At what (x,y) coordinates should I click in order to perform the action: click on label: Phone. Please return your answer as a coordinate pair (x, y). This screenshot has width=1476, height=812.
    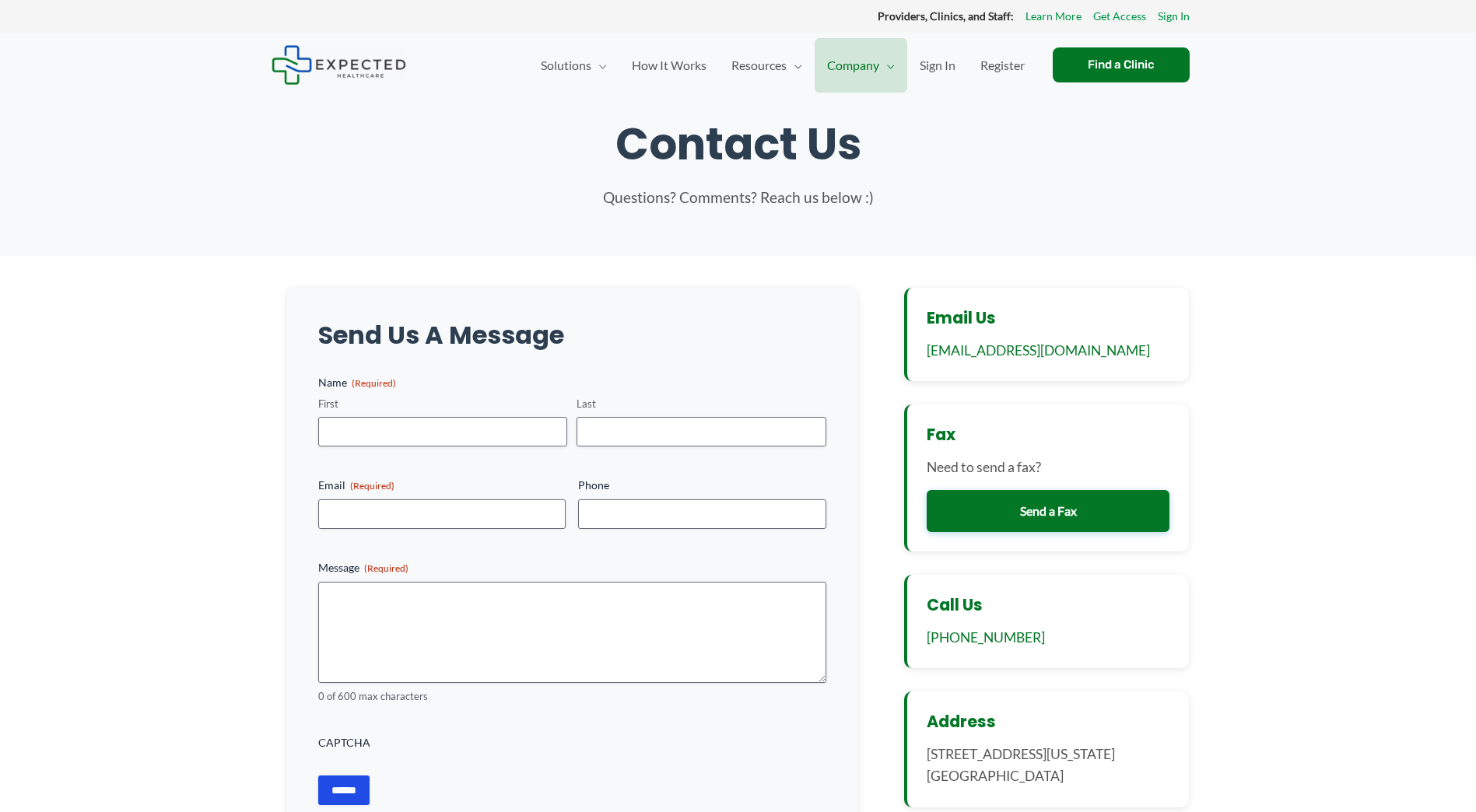
    Looking at the image, I should click on (702, 485).